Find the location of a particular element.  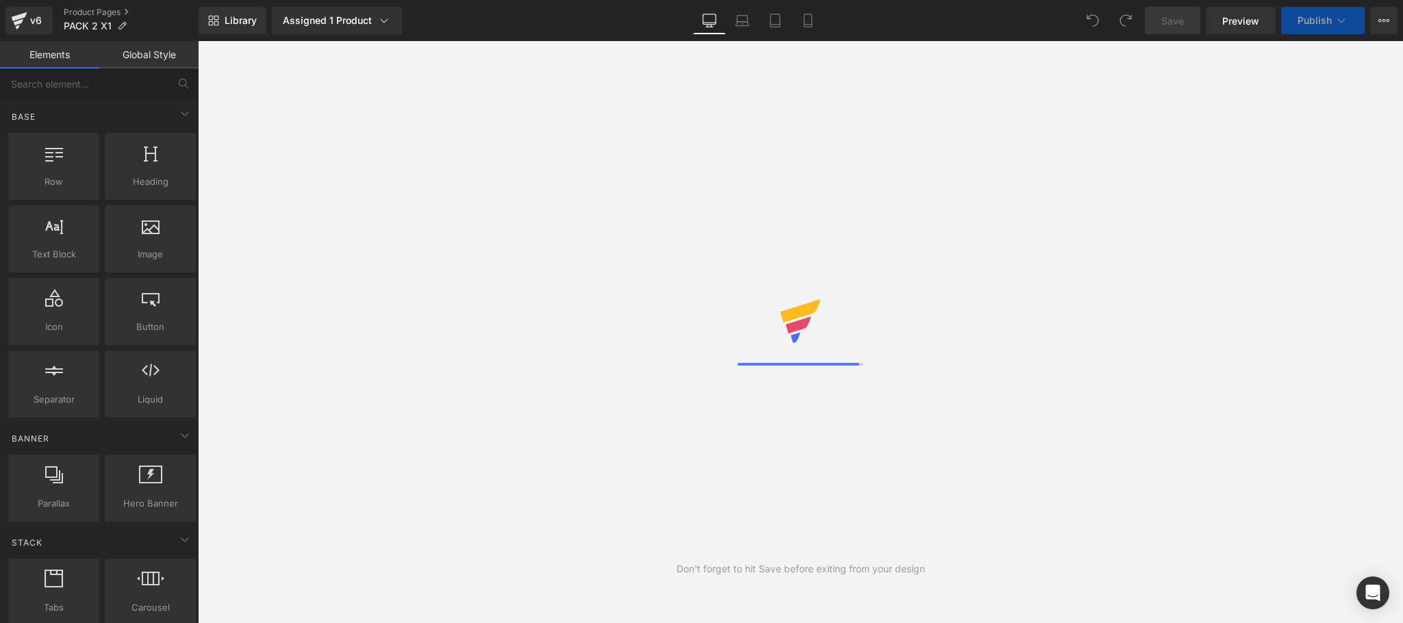

span: Save is located at coordinates (1173, 21).